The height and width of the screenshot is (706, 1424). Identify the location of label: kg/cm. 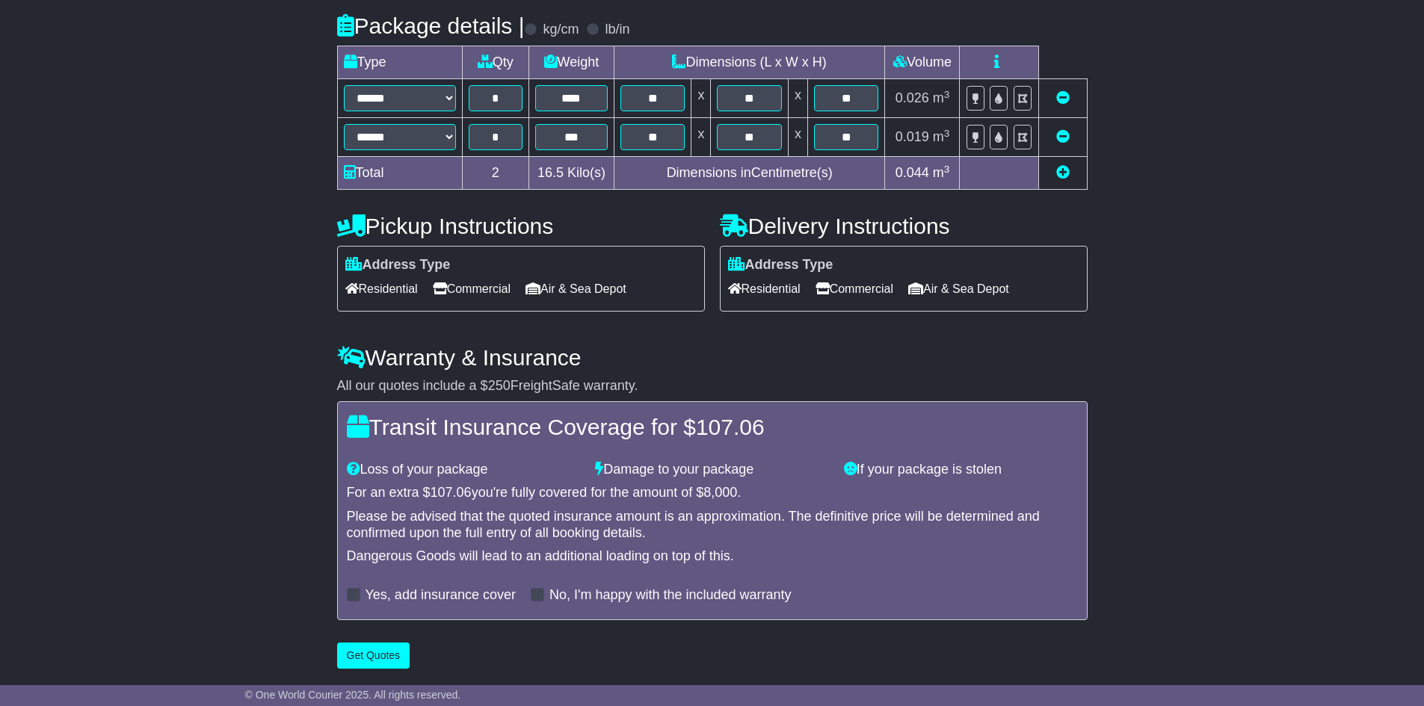
(561, 30).